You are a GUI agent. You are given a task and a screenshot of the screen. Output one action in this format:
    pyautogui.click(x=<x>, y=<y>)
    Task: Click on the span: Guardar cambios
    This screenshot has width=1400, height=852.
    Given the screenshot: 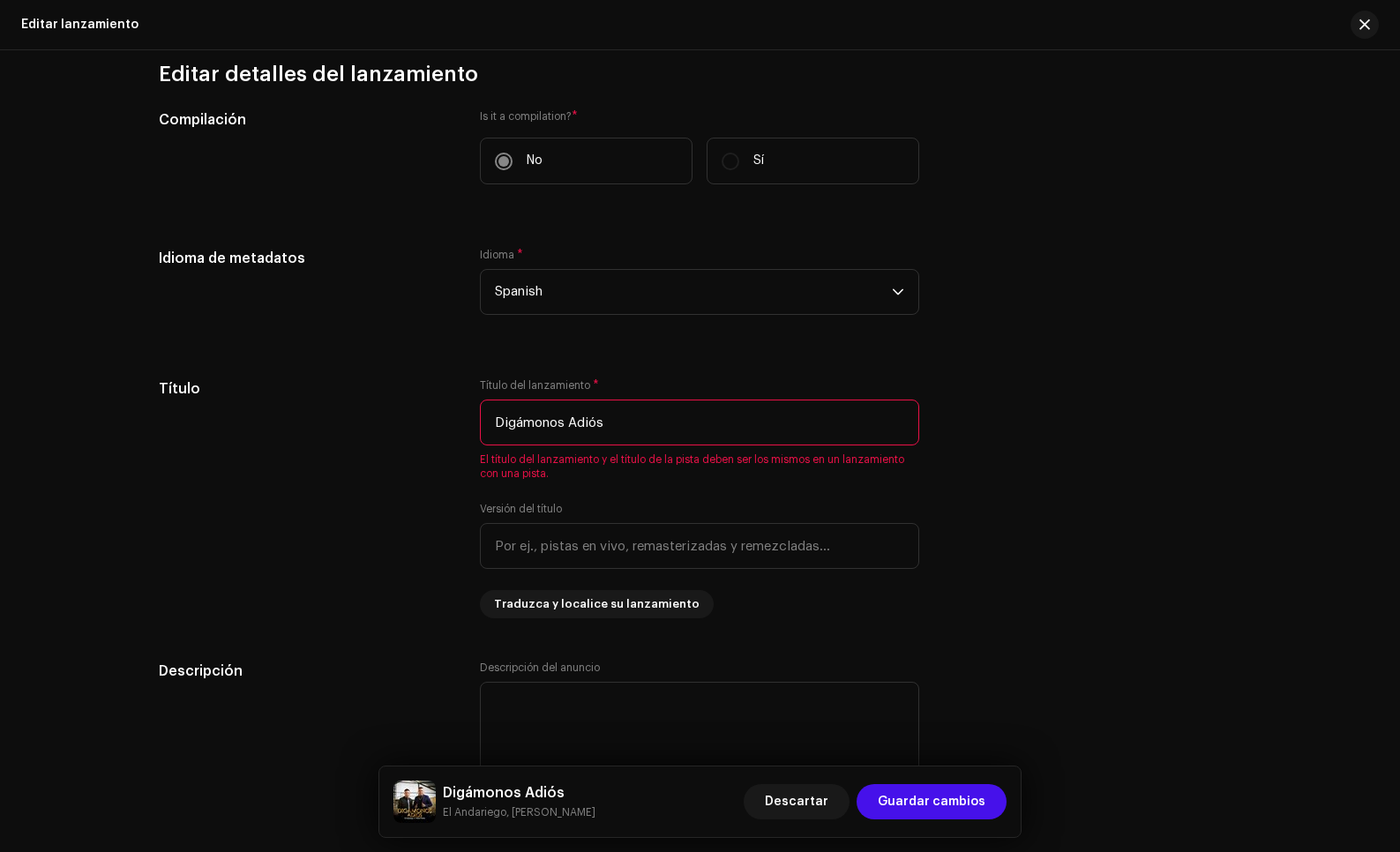 What is the action you would take?
    pyautogui.click(x=931, y=802)
    